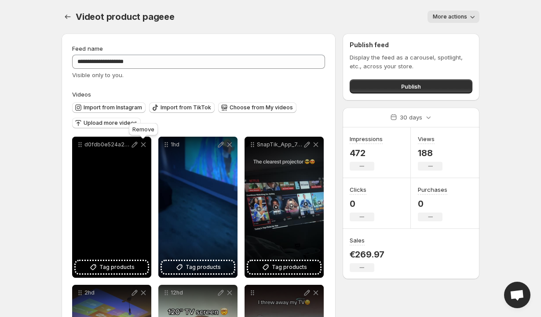 This screenshot has height=317, width=541. I want to click on h3: Views, so click(427, 139).